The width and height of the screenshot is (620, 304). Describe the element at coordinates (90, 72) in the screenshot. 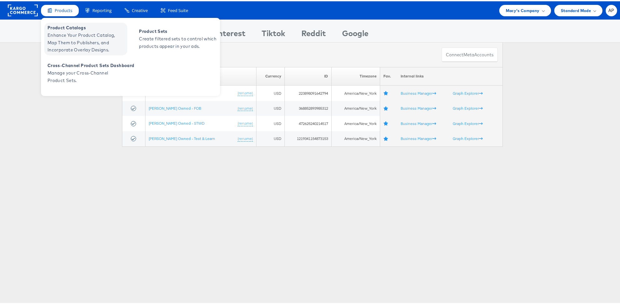

I see `a: Cross-Channel Product Sets Dashboard Manage your Cross-Channel Product Sets.` at that location.